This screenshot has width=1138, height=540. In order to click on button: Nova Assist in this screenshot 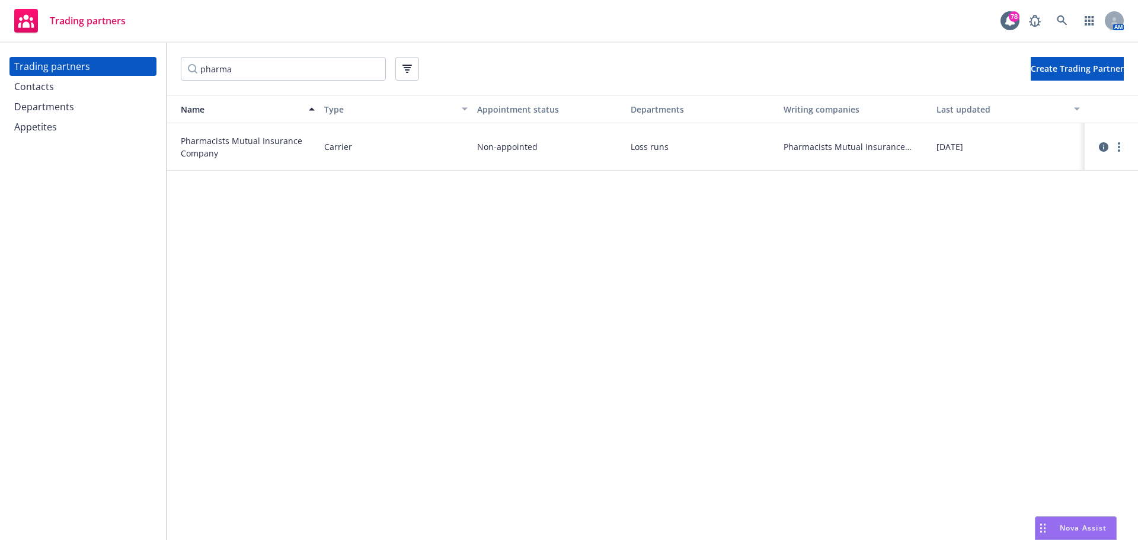, I will do `click(1076, 528)`.